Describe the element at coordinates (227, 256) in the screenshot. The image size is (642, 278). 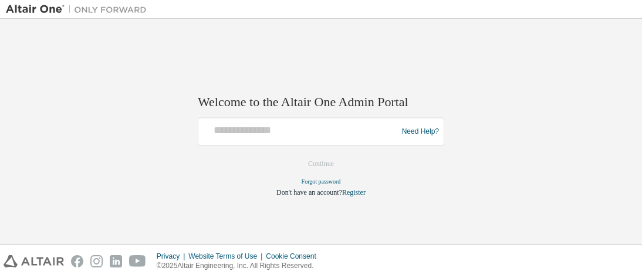
I see `div: Website Terms of Use` at that location.